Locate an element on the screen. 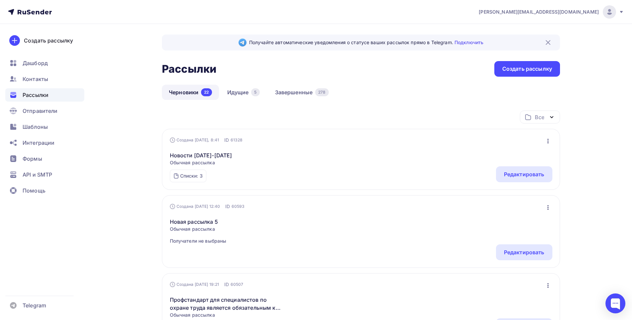 The height and width of the screenshot is (320, 632). div: 278 is located at coordinates (322, 92).